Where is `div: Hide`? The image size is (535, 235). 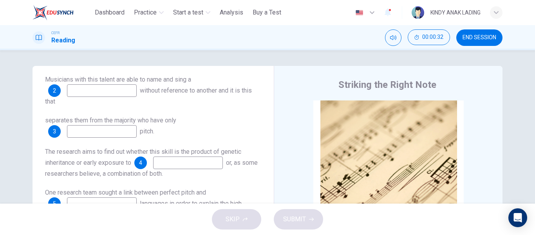
div: Hide is located at coordinates (429, 38).